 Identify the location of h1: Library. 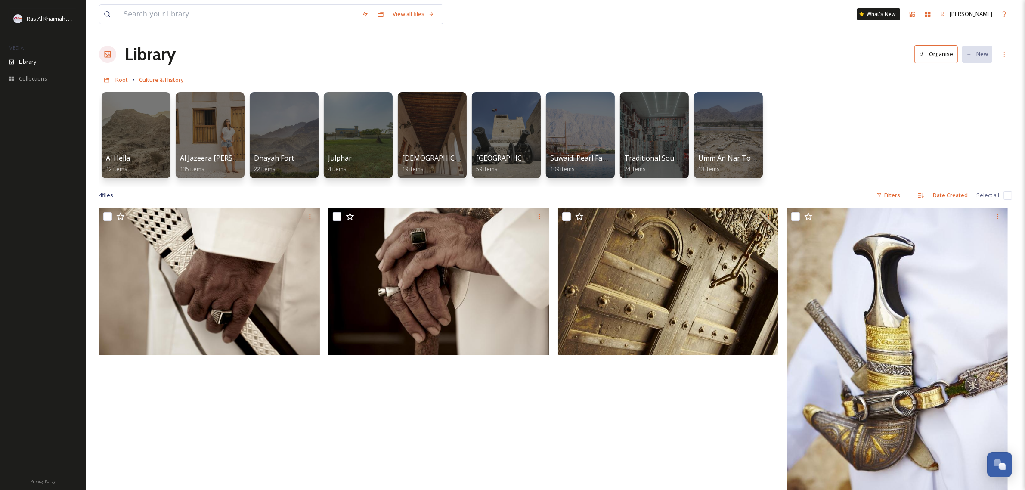
(150, 54).